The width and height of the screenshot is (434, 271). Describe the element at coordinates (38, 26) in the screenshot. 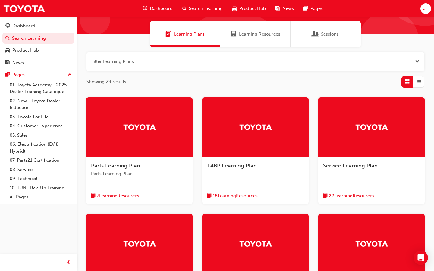

I see `a: Dashboard` at that location.